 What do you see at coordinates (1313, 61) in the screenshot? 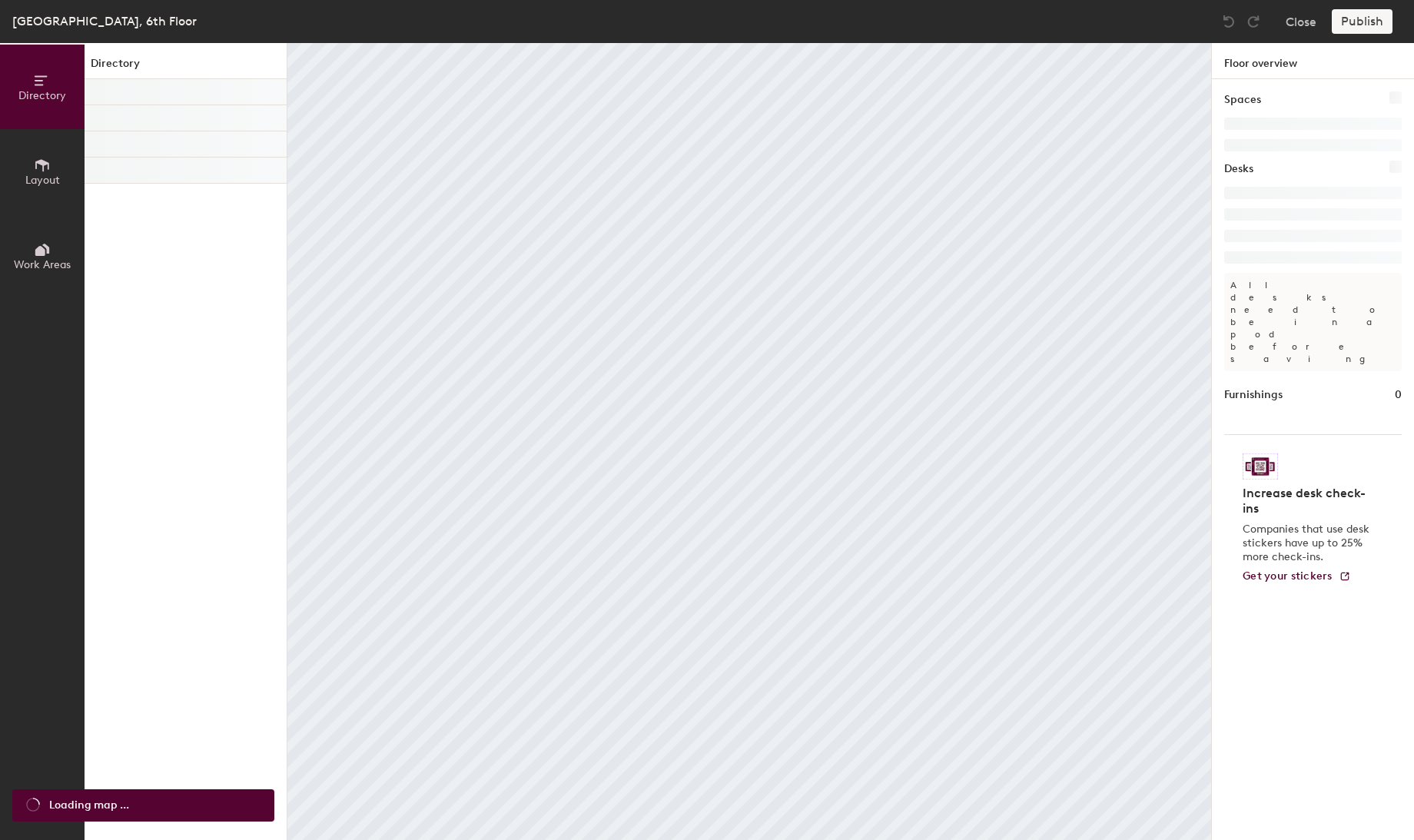
I see `h1: Floor overview` at bounding box center [1313, 61].